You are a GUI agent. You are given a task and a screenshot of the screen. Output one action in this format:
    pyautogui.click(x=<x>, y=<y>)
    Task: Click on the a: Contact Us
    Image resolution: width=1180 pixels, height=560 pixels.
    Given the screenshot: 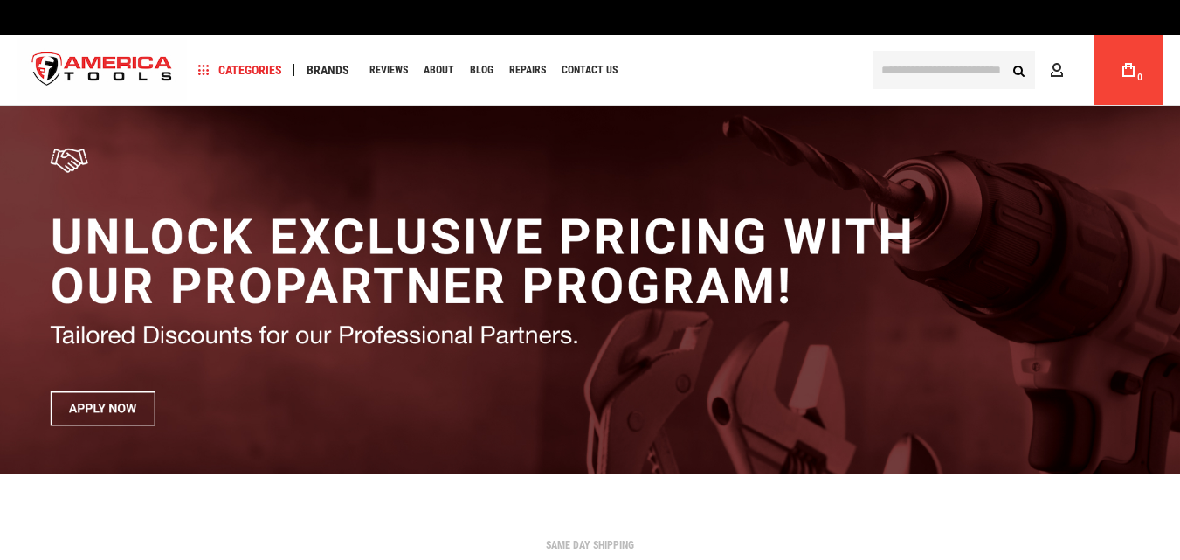 What is the action you would take?
    pyautogui.click(x=590, y=70)
    